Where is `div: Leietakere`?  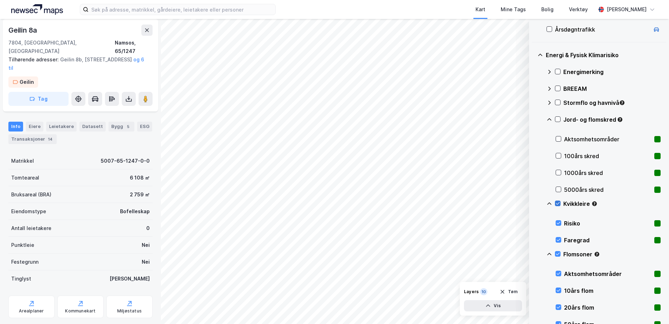 div: Leietakere is located at coordinates (61, 126).